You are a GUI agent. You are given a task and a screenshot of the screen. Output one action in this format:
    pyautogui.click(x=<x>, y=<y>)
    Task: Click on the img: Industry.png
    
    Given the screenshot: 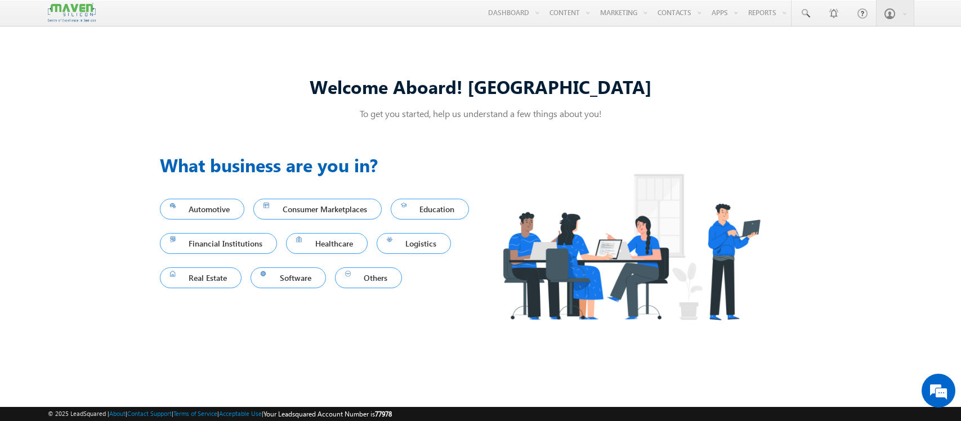 What is the action you would take?
    pyautogui.click(x=631, y=247)
    